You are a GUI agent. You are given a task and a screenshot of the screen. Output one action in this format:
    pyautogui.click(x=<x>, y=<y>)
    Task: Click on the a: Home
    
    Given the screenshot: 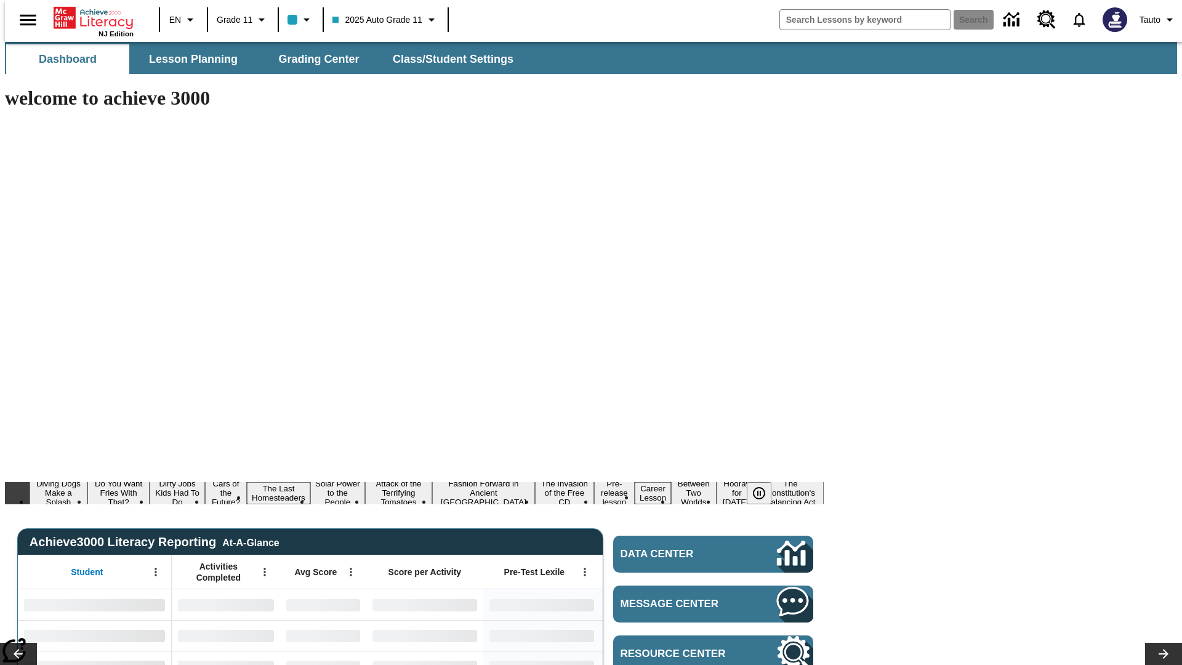 What is the action you would take?
    pyautogui.click(x=94, y=18)
    